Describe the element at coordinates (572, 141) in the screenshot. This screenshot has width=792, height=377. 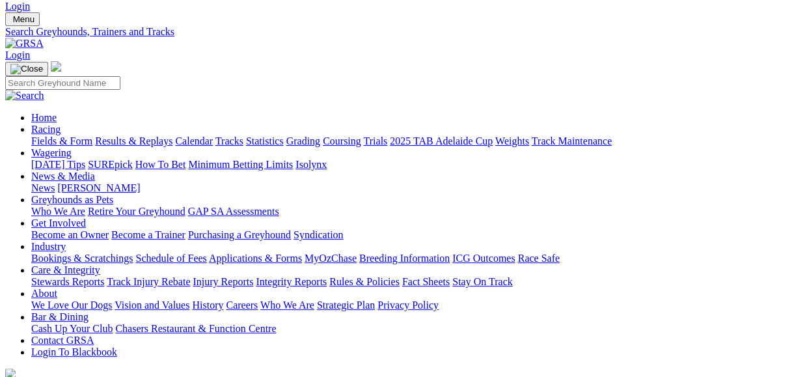
I see `a: Track Maintenance` at that location.